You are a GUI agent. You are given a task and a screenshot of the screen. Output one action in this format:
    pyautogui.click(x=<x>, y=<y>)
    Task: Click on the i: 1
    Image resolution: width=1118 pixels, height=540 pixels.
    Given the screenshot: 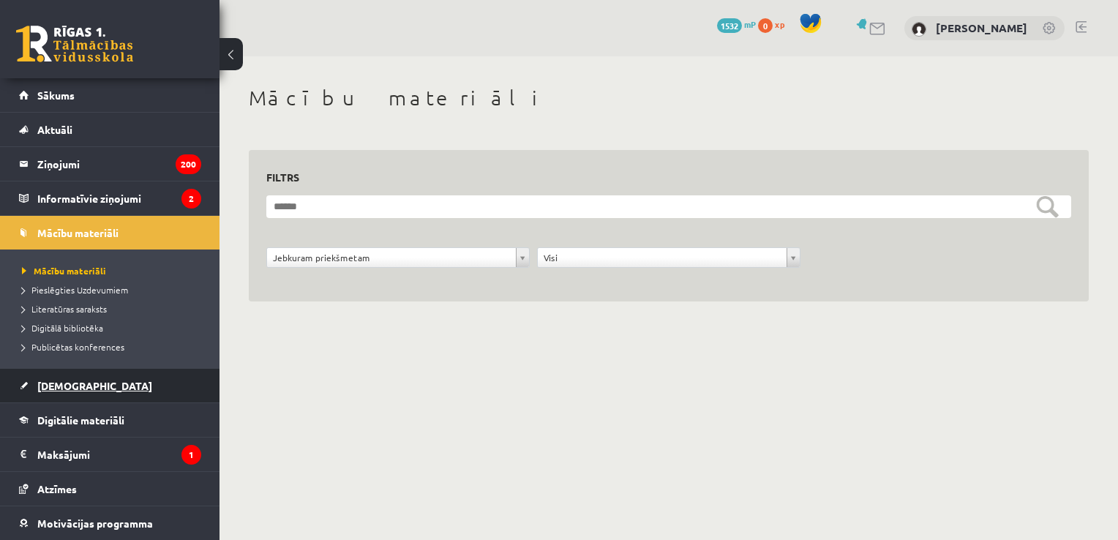 What is the action you would take?
    pyautogui.click(x=191, y=454)
    